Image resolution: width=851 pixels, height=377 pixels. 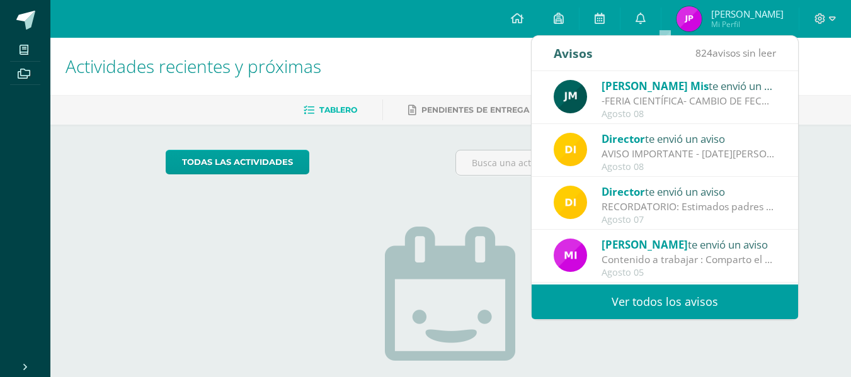 What do you see at coordinates (475, 110) in the screenshot?
I see `span: Pendientes de entrega` at bounding box center [475, 110].